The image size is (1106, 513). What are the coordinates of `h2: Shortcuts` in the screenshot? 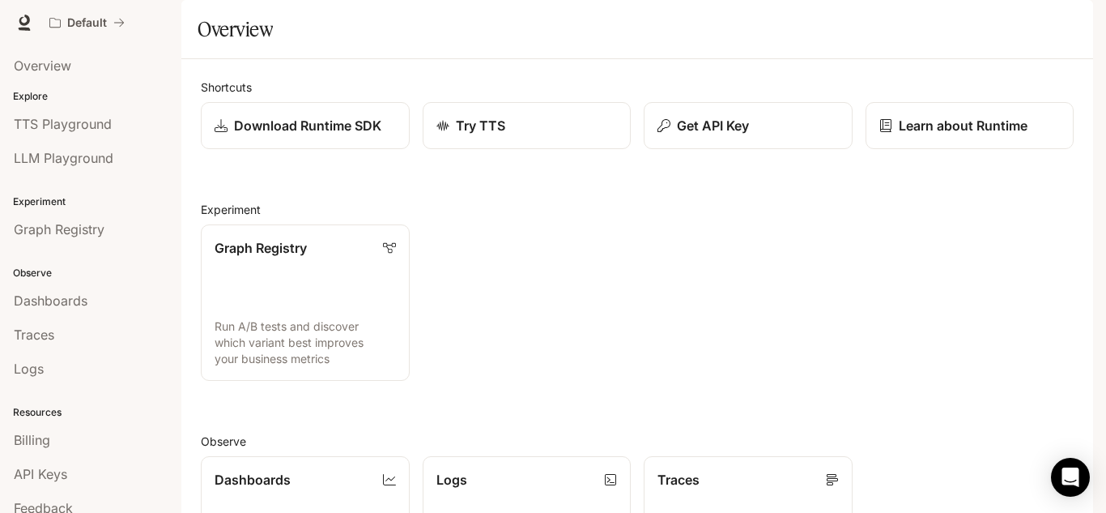 It's located at (637, 87).